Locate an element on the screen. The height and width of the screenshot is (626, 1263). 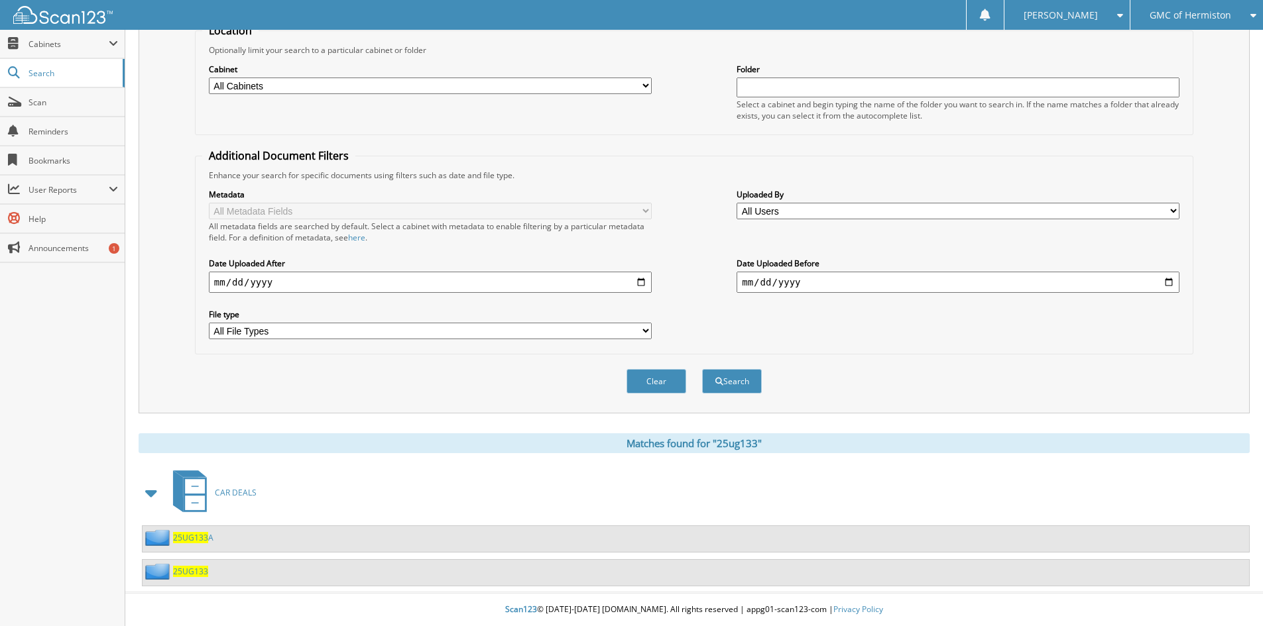
input: end is located at coordinates (958, 282).